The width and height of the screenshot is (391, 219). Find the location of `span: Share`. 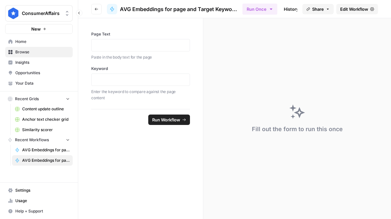

span: Share is located at coordinates (318, 9).